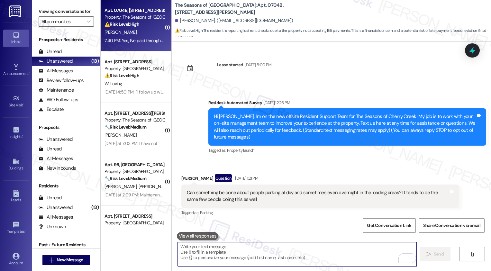  I want to click on a: Insights •, so click(16, 133).